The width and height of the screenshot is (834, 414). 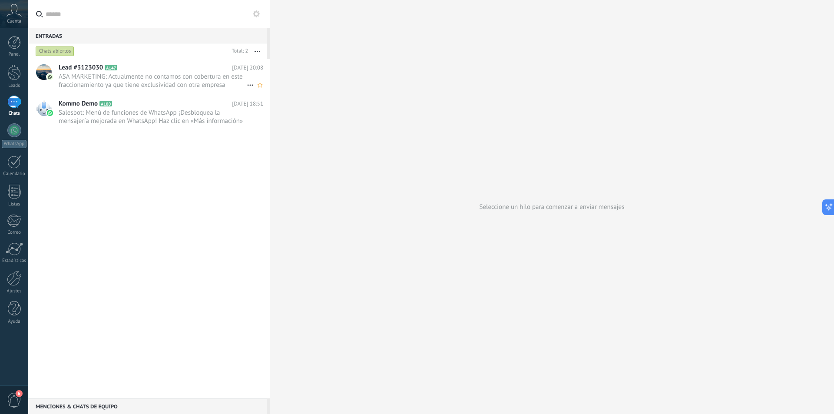 What do you see at coordinates (153, 81) in the screenshot?
I see `span: ASA MARKETING: Actualmente no contamos con cobertura en este fraccionamiento ya que tiene exclusi...` at bounding box center [153, 81].